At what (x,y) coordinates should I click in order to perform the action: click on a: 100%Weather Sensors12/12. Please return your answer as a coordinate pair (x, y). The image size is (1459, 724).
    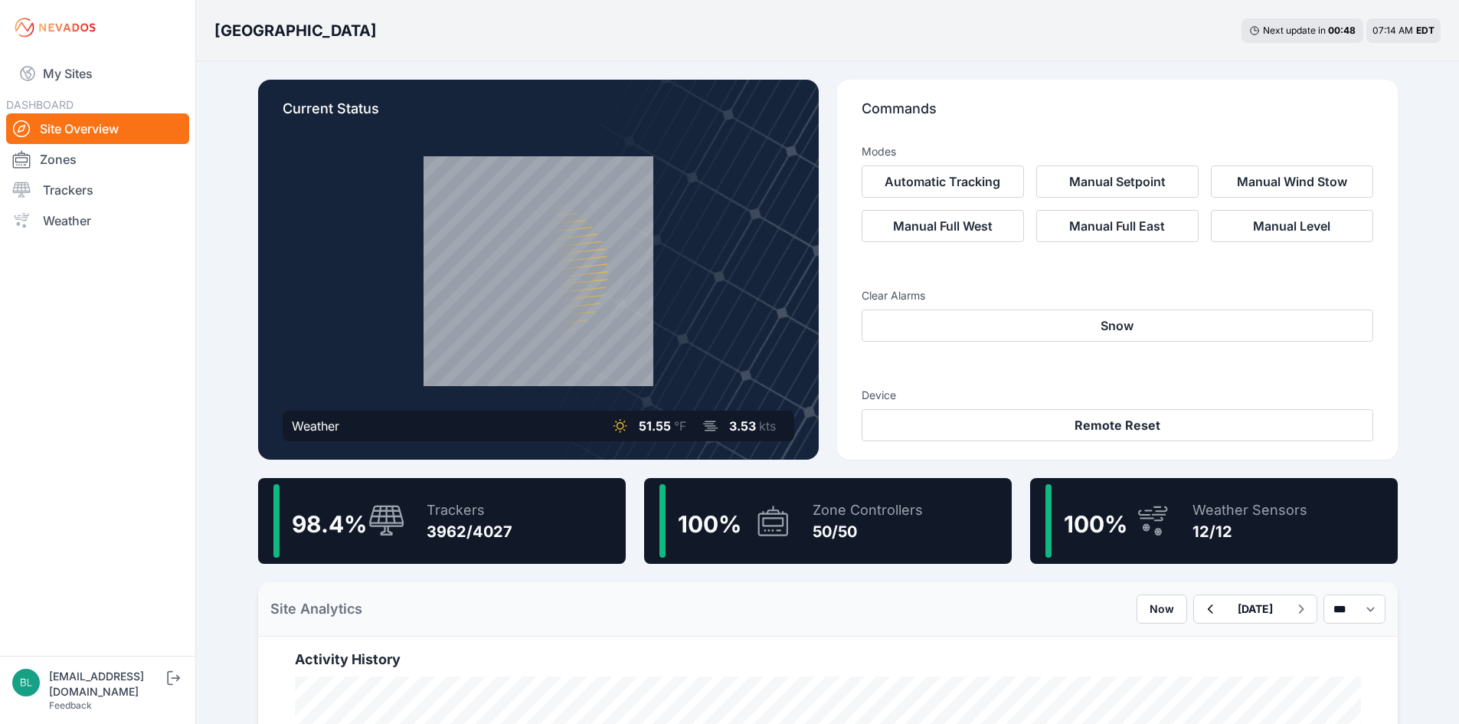
    Looking at the image, I should click on (1214, 521).